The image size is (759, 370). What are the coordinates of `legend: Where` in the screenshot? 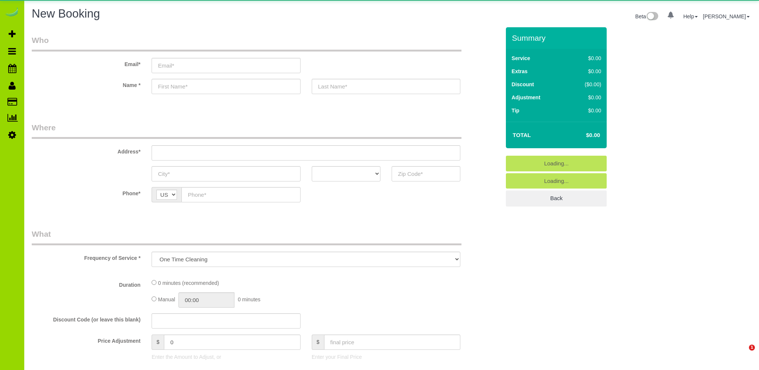 It's located at (246, 130).